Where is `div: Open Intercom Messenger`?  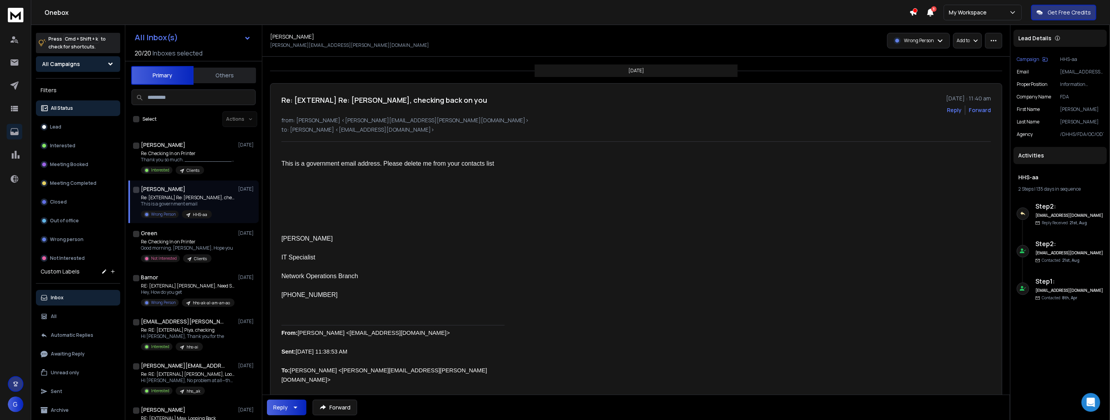 div: Open Intercom Messenger is located at coordinates (1091, 402).